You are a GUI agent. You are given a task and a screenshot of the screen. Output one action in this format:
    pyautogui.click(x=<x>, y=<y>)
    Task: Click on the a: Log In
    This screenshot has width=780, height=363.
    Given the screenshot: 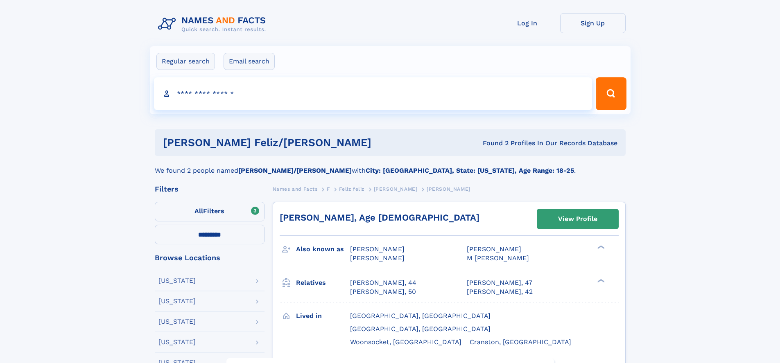 What is the action you would take?
    pyautogui.click(x=527, y=23)
    